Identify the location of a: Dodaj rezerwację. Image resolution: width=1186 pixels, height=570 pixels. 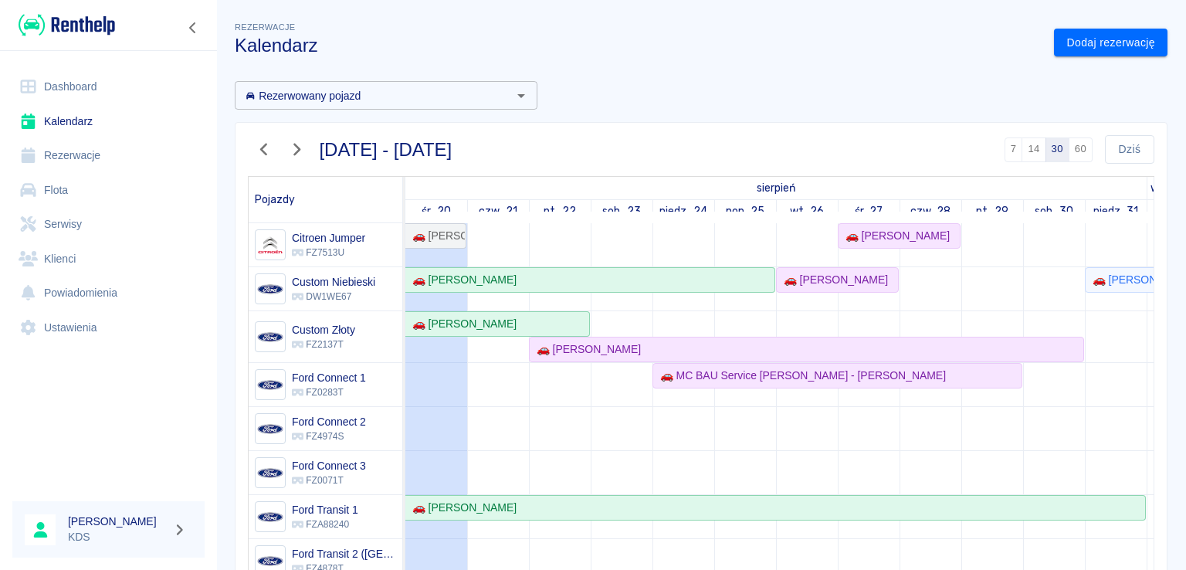
(1110, 42).